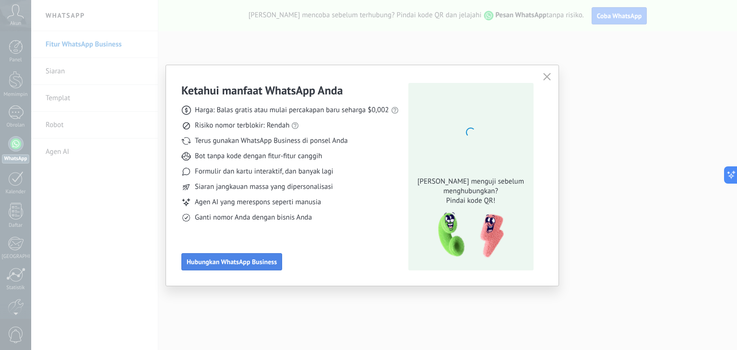  Describe the element at coordinates (262, 90) in the screenshot. I see `font: Ketahui manfaat WhatsApp Anda` at that location.